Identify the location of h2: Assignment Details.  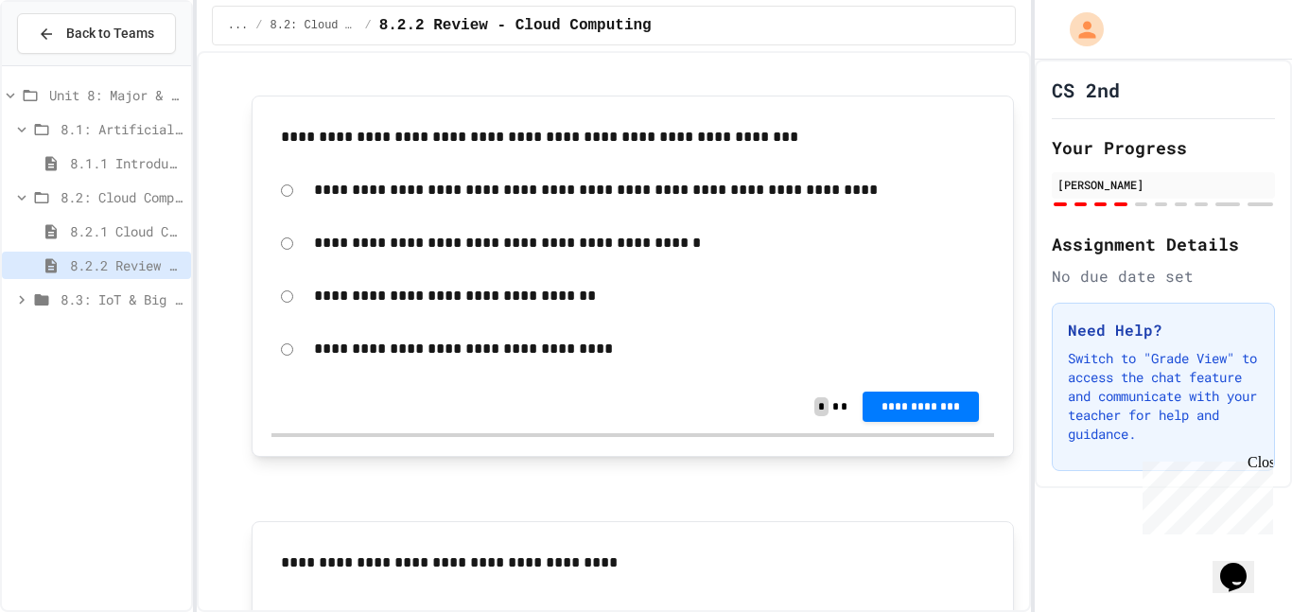
(1164, 244).